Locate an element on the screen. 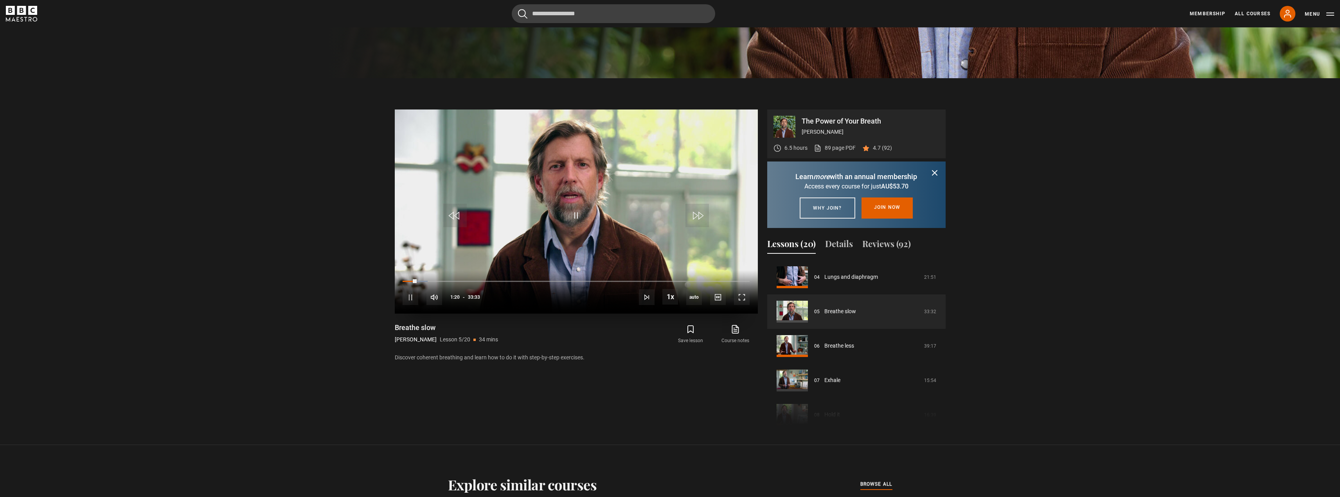 The height and width of the screenshot is (497, 1340). p: Learn with an annual membership is located at coordinates (856, 176).